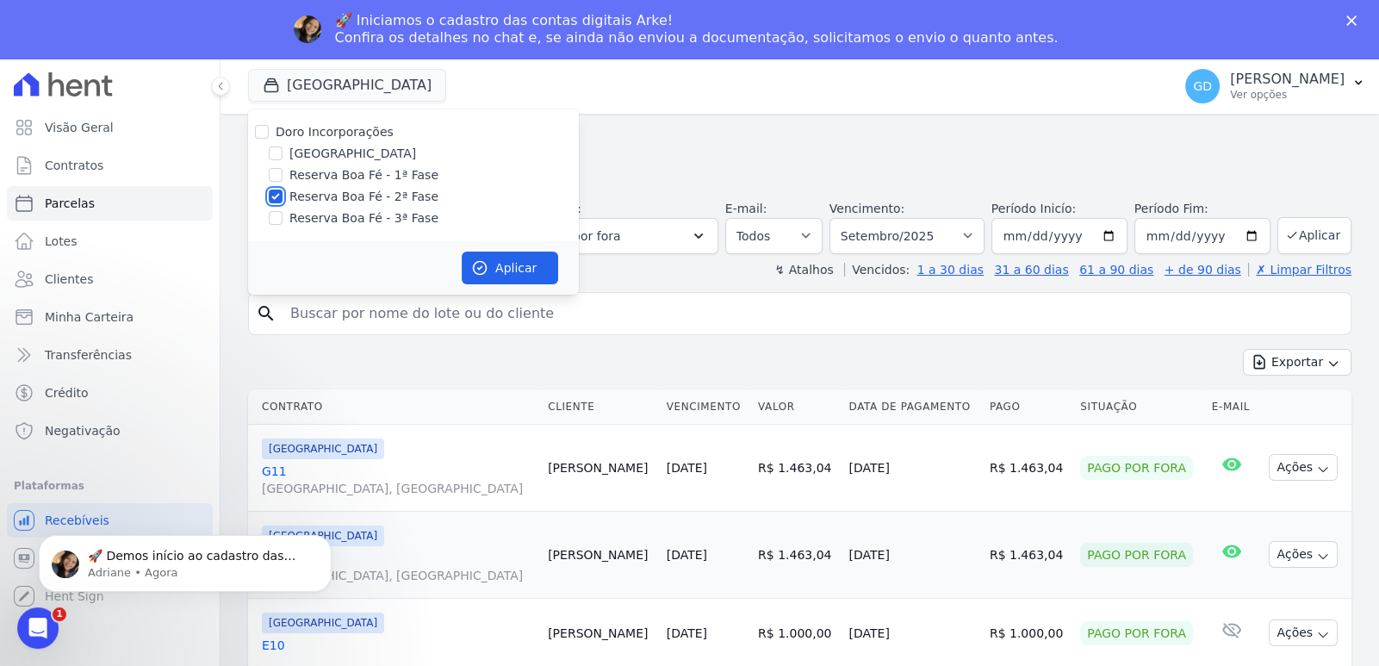 This screenshot has height=666, width=1379. Describe the element at coordinates (83, 431) in the screenshot. I see `span: Negativação` at that location.